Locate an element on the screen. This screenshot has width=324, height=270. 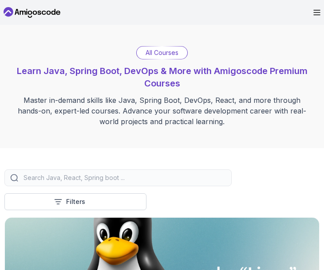
div: Open Menu is located at coordinates (316, 12).